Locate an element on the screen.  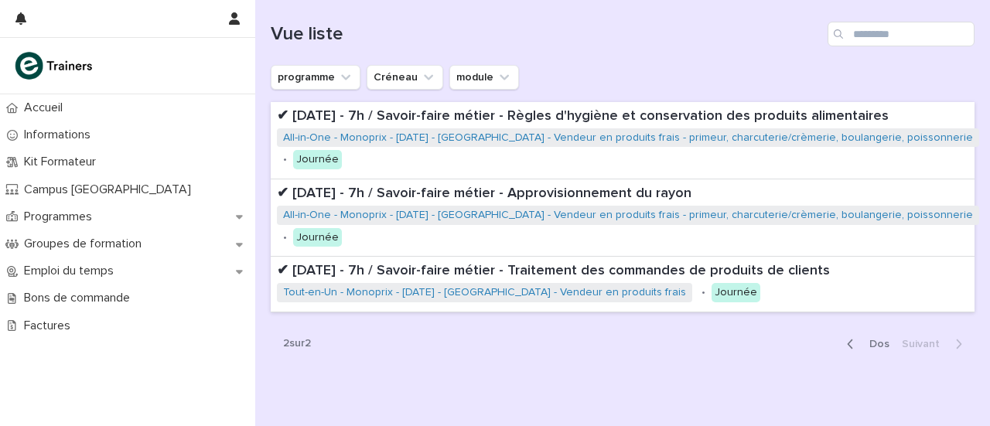
button: programme is located at coordinates (316, 77).